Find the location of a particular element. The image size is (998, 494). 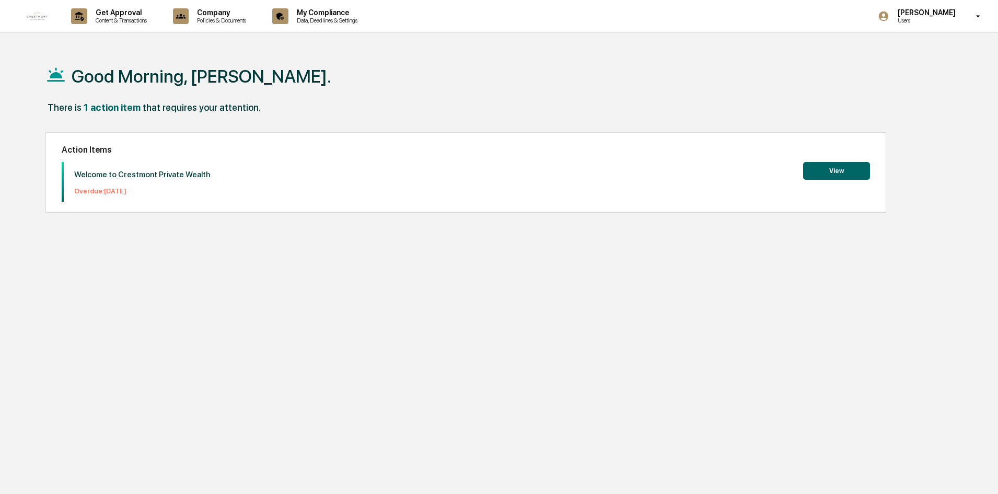

div: There is is located at coordinates (64, 107).